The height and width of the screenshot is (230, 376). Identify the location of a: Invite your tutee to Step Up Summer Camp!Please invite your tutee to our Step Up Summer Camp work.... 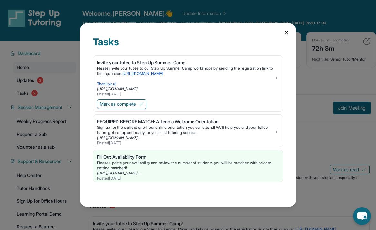
(188, 77).